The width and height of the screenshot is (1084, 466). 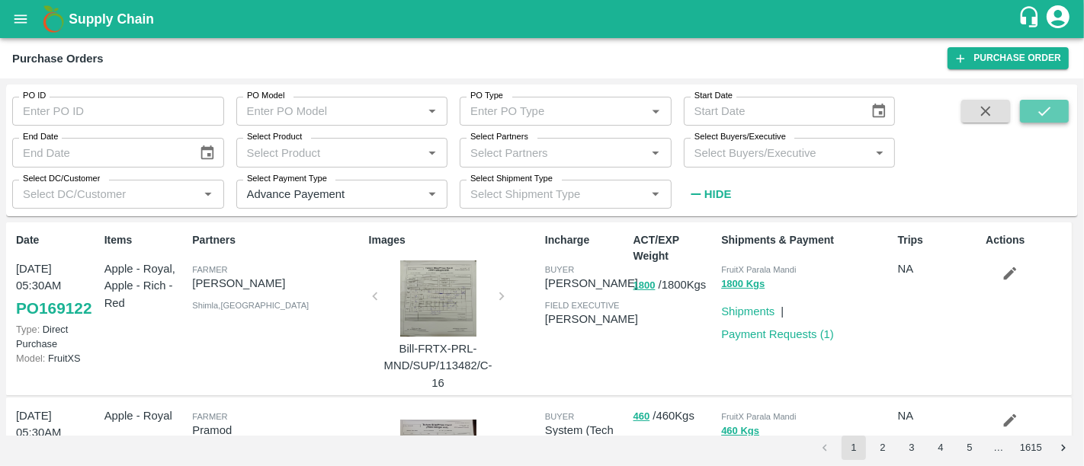 What do you see at coordinates (277, 431) in the screenshot?
I see `p: Pramod` at bounding box center [277, 431].